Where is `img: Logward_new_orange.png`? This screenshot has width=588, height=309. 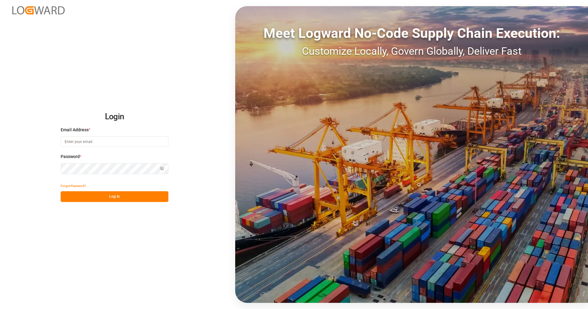 img: Logward_new_orange.png is located at coordinates (38, 10).